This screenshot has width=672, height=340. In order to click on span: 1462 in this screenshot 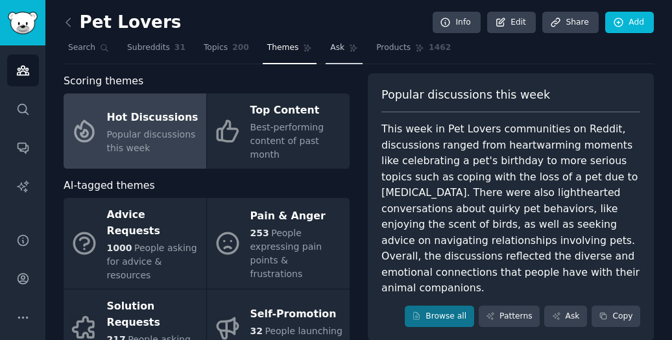, I will do `click(440, 48)`.